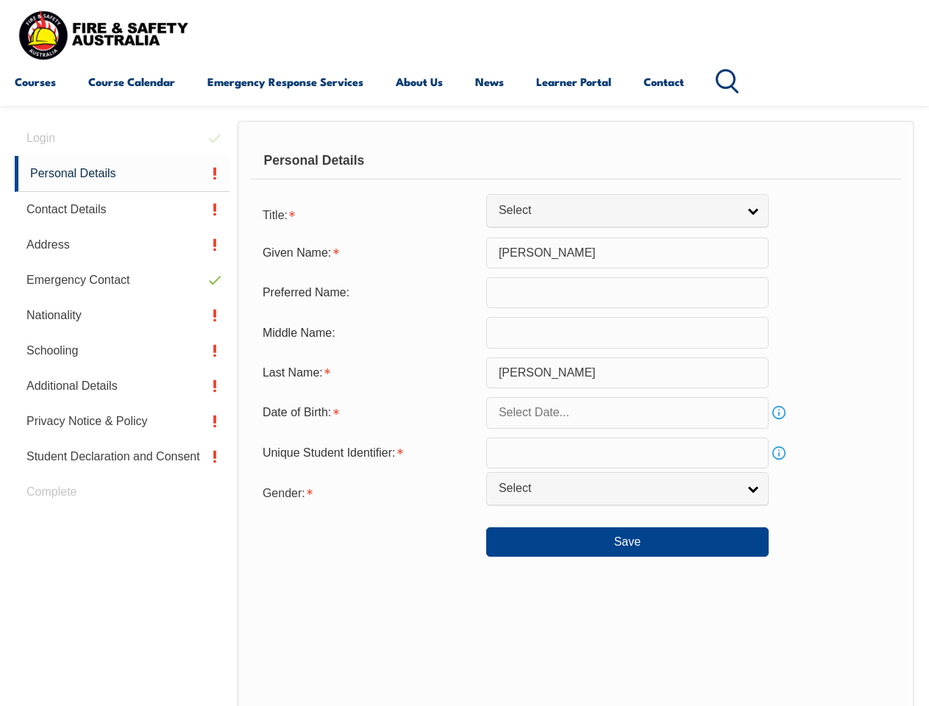 The height and width of the screenshot is (706, 929). I want to click on div: Date of Birth is required., so click(368, 412).